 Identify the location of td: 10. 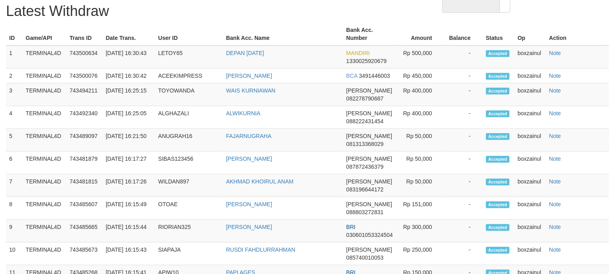
(14, 254).